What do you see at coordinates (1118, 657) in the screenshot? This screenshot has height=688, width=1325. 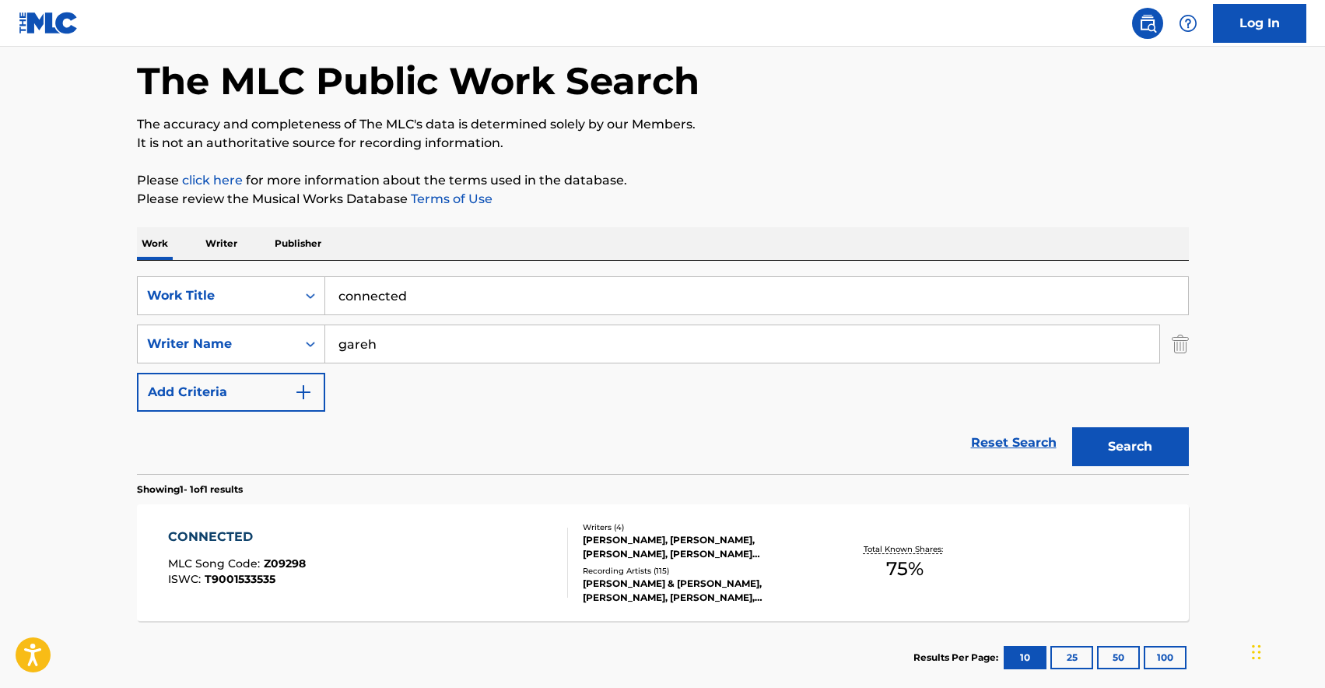 I see `button: 50` at bounding box center [1118, 657].